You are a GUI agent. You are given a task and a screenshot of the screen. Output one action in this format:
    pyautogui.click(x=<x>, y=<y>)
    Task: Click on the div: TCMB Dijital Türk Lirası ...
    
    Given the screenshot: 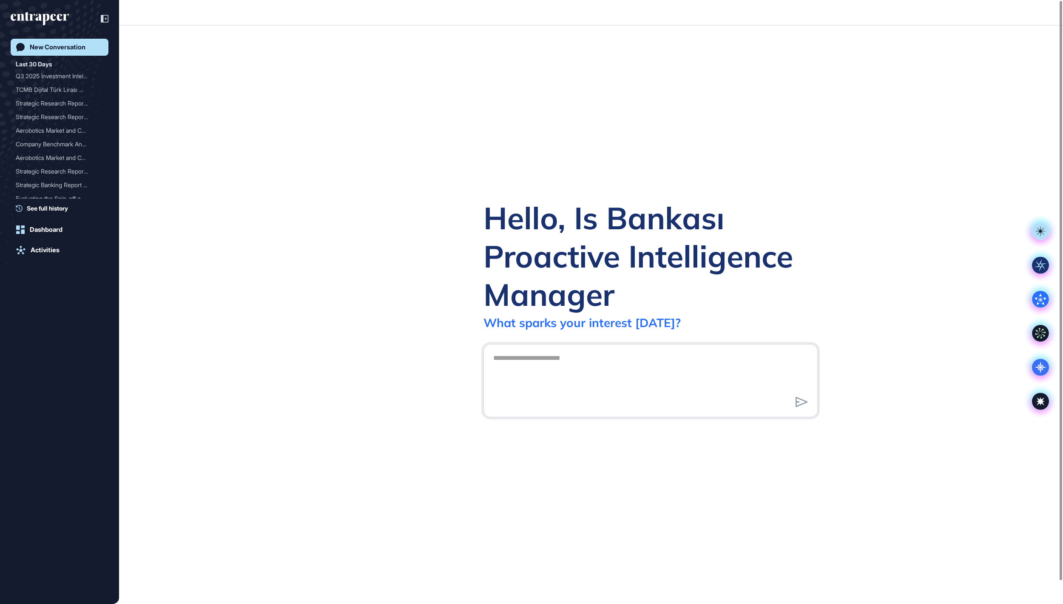 What is the action you would take?
    pyautogui.click(x=56, y=90)
    